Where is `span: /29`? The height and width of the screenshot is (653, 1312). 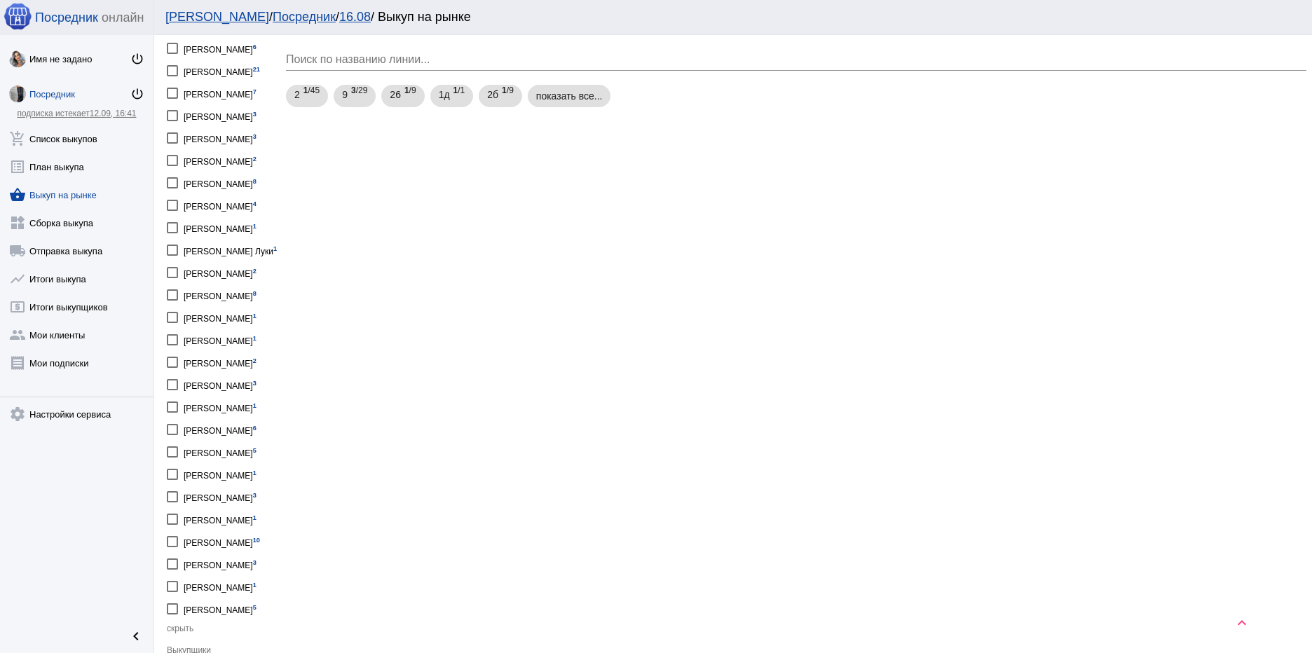
span: /29 is located at coordinates (359, 96).